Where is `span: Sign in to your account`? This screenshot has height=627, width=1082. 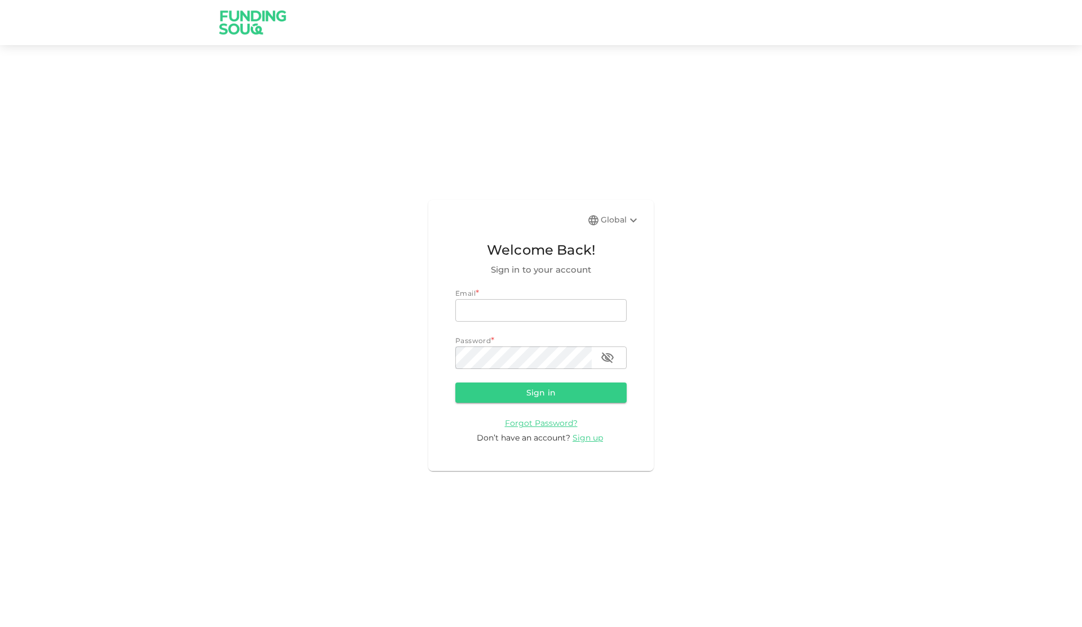
span: Sign in to your account is located at coordinates (541, 270).